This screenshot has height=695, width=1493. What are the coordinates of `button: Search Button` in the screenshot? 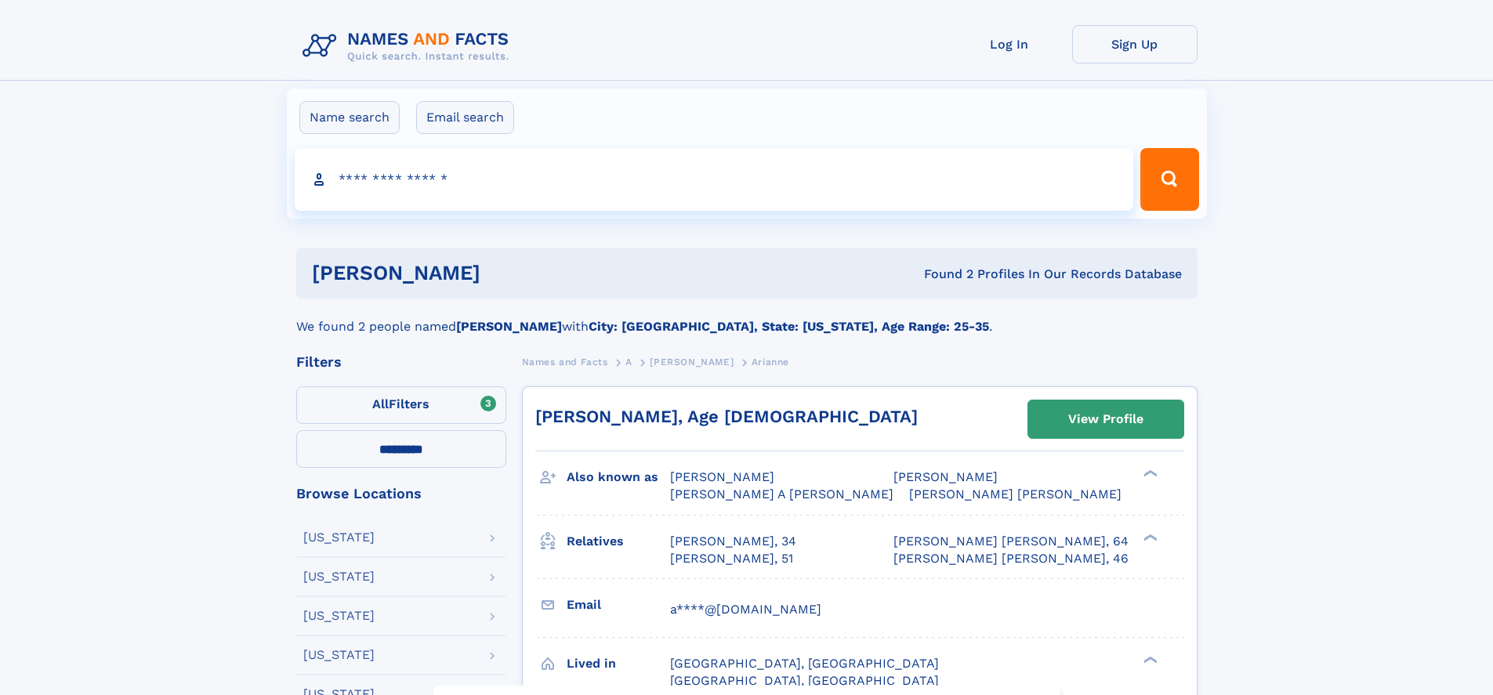 It's located at (1169, 179).